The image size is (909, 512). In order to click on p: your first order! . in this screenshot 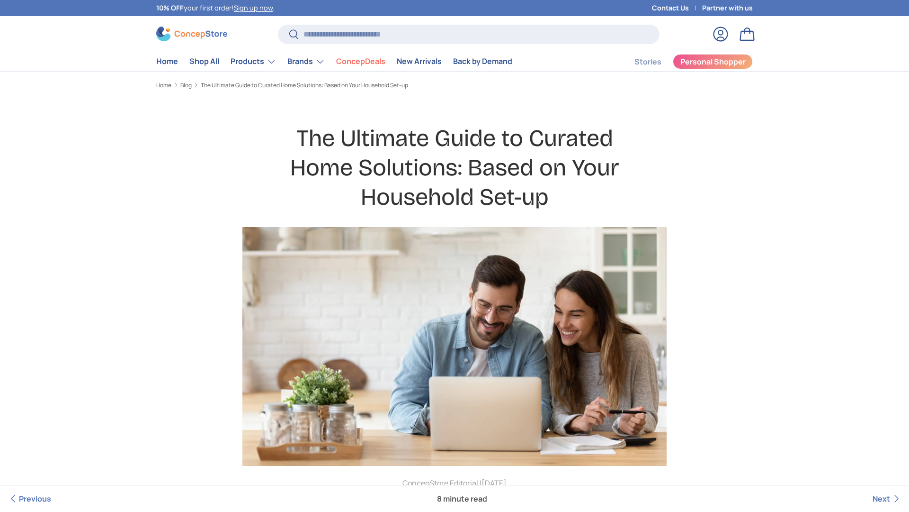, I will do `click(216, 8)`.